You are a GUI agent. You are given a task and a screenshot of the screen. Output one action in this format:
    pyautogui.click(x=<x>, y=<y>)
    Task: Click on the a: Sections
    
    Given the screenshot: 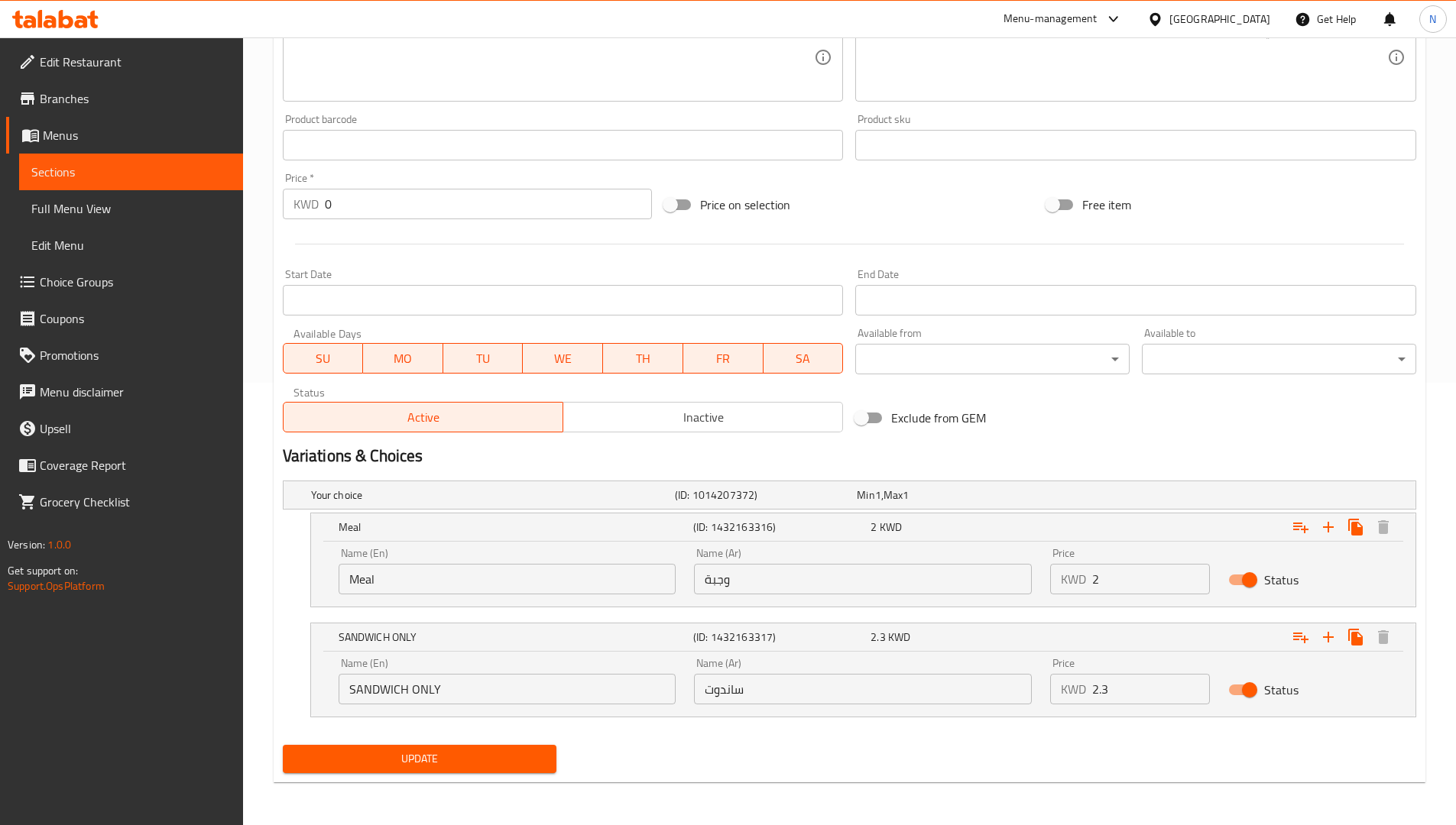 What is the action you would take?
    pyautogui.click(x=131, y=172)
    